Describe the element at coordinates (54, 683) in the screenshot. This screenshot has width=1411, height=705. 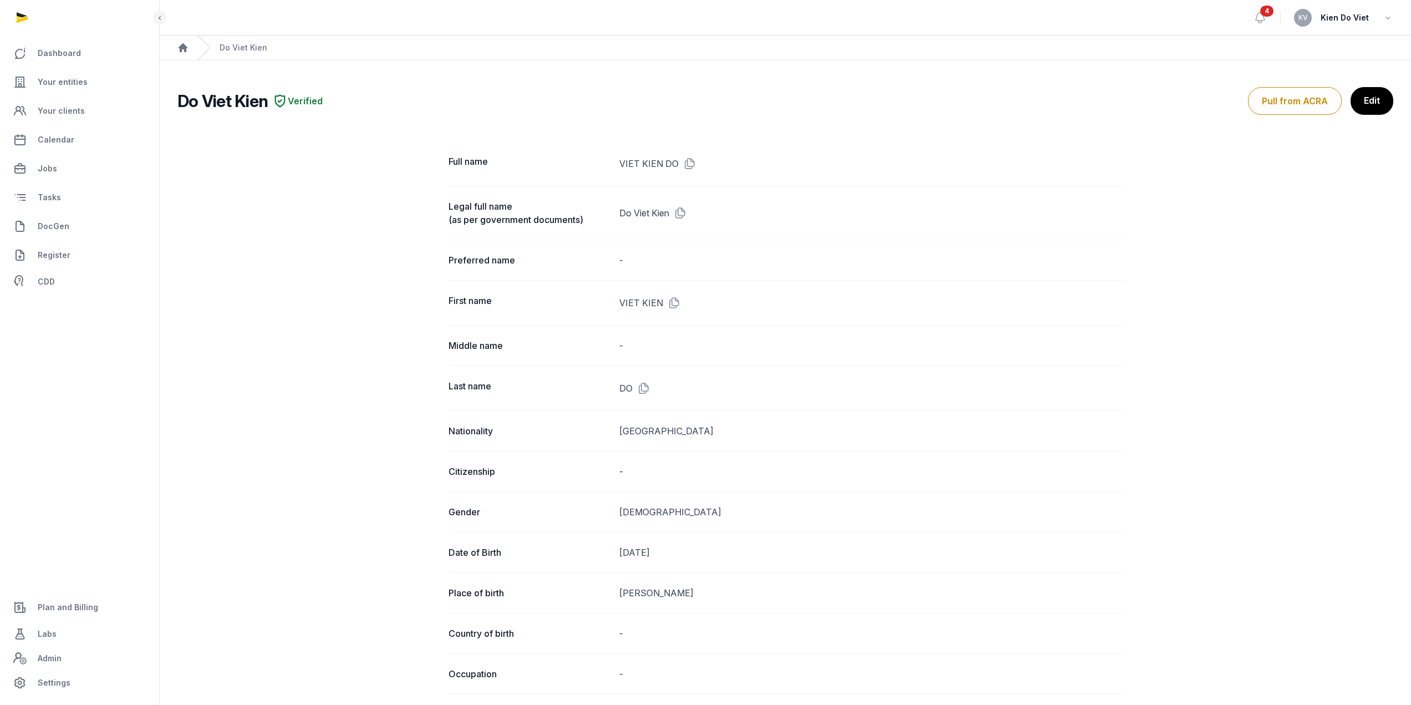
I see `span: Settings` at that location.